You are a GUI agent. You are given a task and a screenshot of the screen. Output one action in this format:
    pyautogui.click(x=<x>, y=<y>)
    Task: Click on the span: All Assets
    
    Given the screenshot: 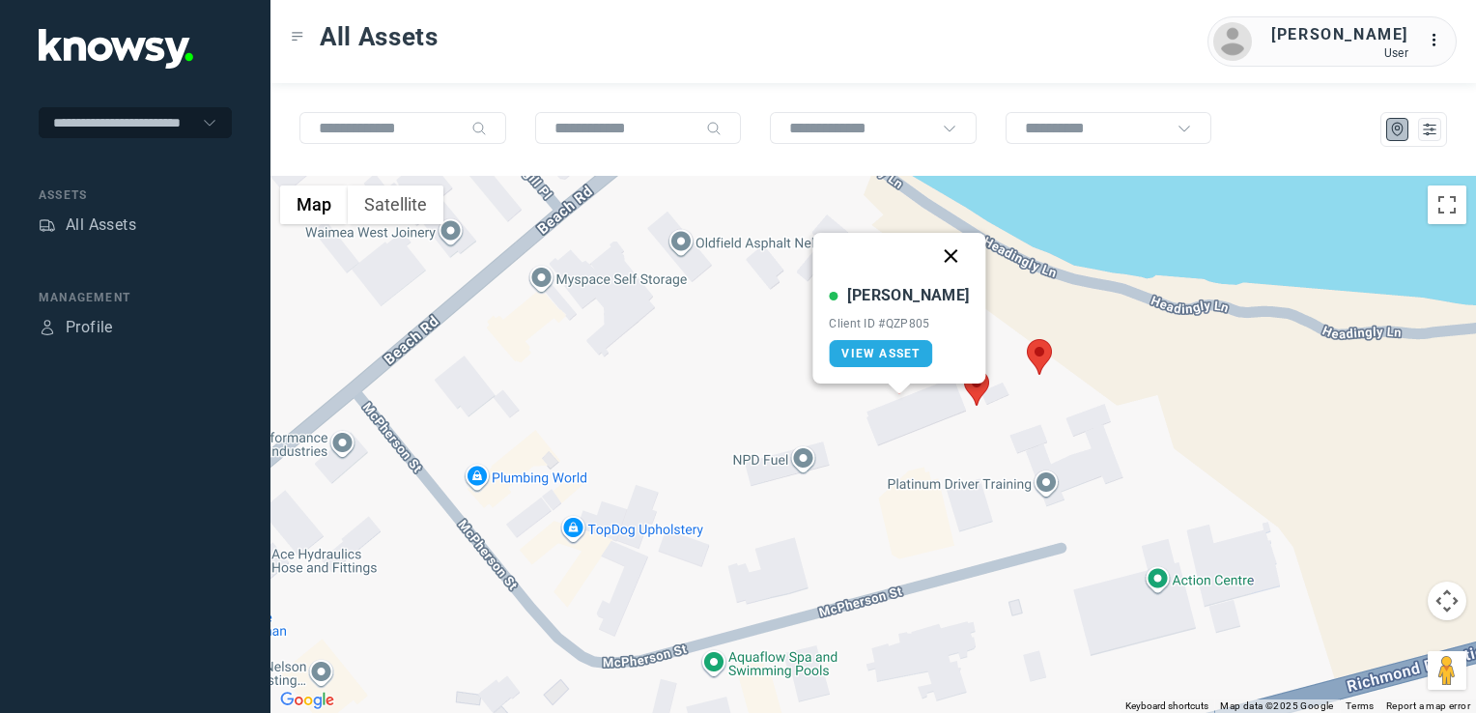 What is the action you would take?
    pyautogui.click(x=379, y=37)
    